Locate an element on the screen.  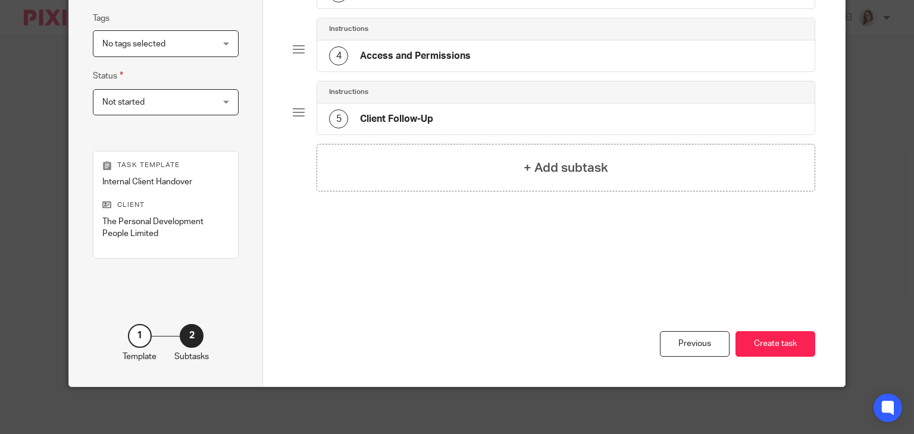
div: 5 is located at coordinates (339, 119).